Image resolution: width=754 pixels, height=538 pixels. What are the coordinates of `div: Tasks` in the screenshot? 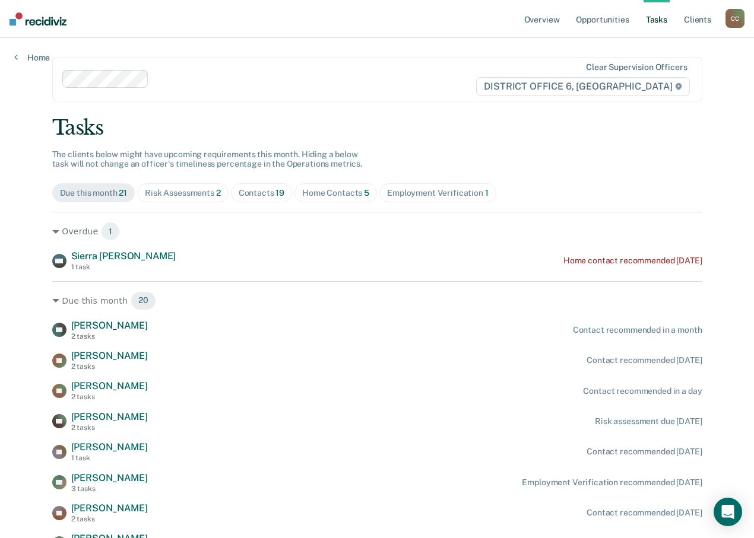 It's located at (377, 128).